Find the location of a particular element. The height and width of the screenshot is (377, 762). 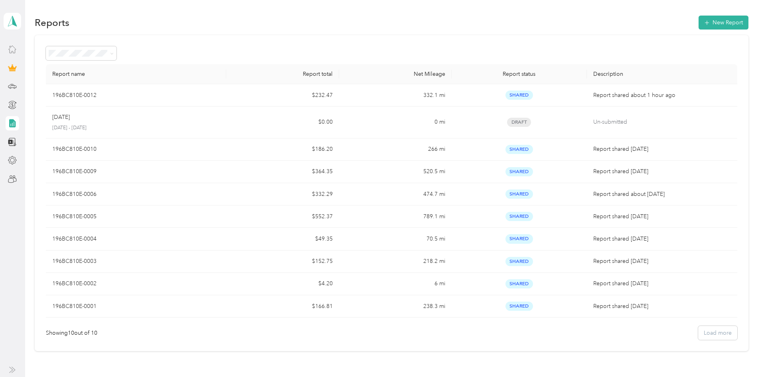

th: Report name is located at coordinates (136, 74).